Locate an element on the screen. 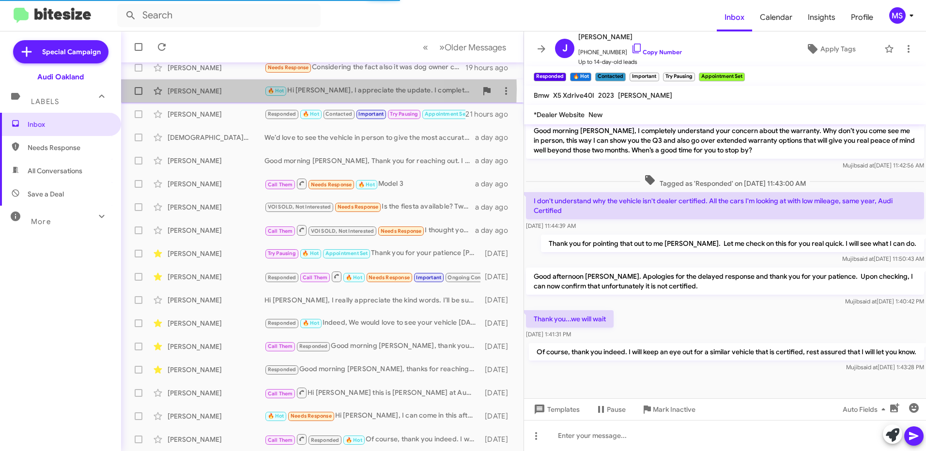  span: Labels is located at coordinates (45, 102).